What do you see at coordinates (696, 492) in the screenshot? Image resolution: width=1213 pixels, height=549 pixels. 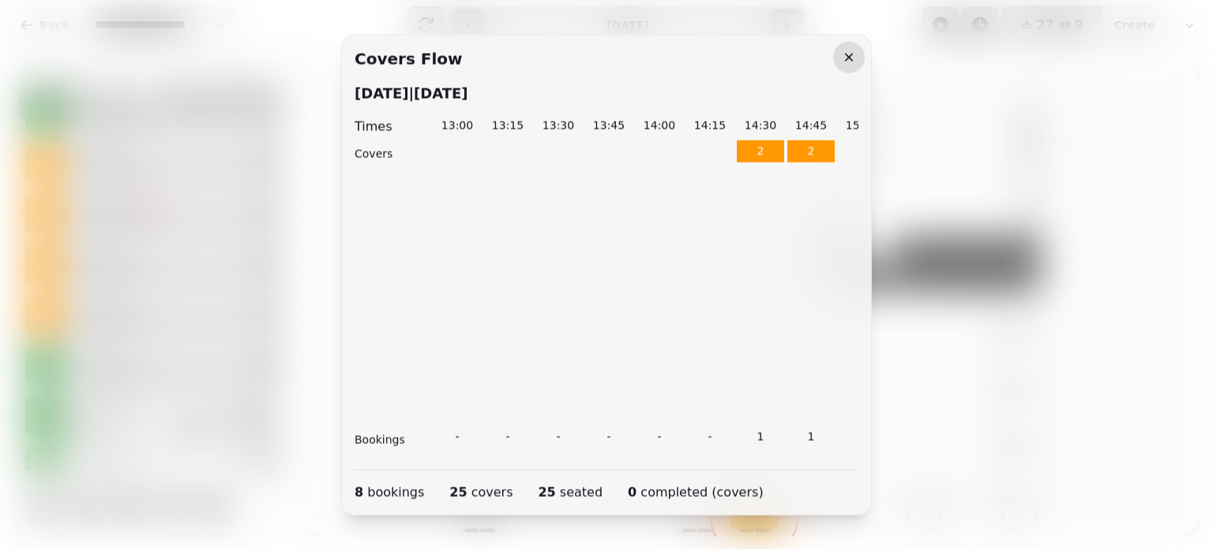 I see `div: completed (covers)` at bounding box center [696, 492].